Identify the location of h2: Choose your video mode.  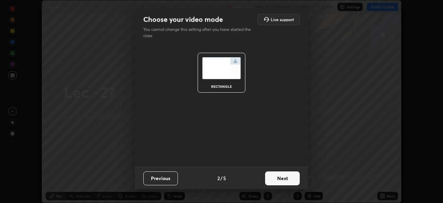
(183, 19).